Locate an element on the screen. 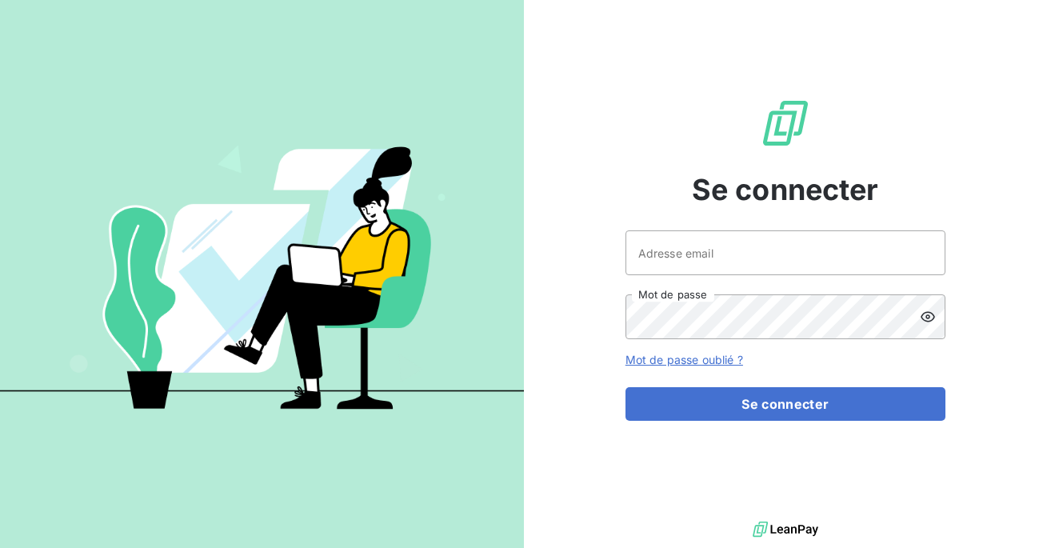  button: Se connecter is located at coordinates (785, 404).